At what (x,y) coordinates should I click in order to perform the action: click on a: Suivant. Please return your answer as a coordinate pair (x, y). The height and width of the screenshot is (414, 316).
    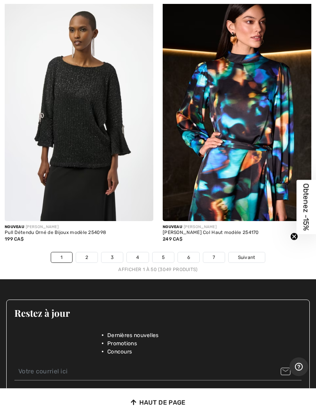
    Looking at the image, I should click on (247, 257).